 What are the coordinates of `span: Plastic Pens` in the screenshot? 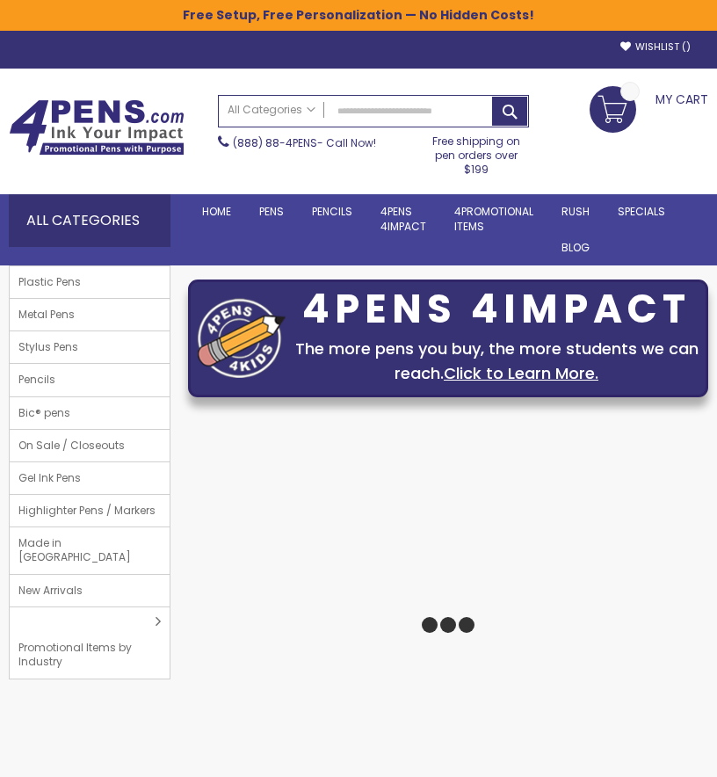 It's located at (49, 282).